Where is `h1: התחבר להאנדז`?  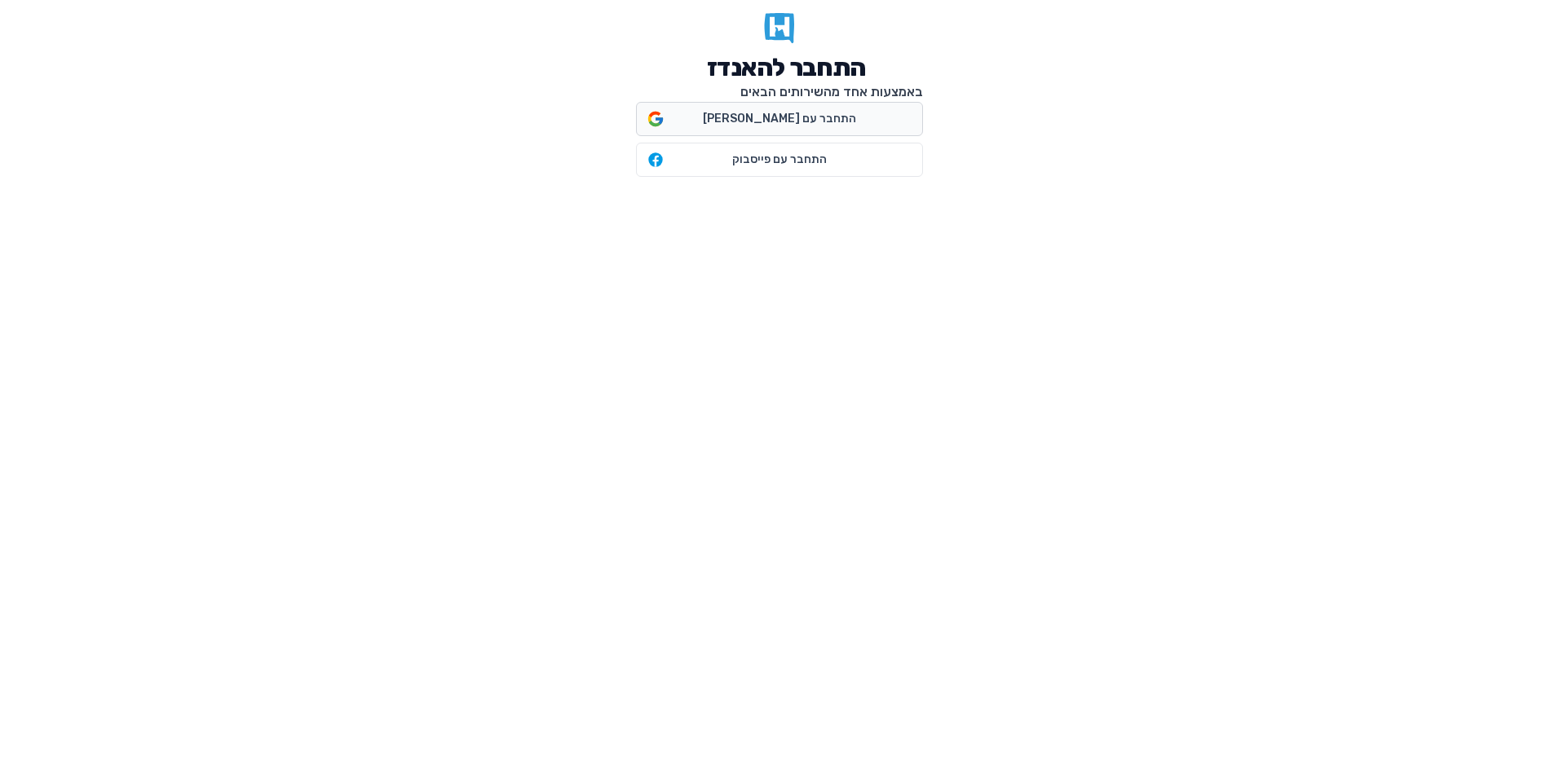 h1: התחבר להאנדז is located at coordinates (786, 68).